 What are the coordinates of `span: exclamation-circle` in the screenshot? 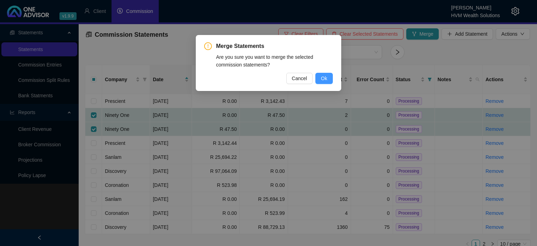 It's located at (208, 46).